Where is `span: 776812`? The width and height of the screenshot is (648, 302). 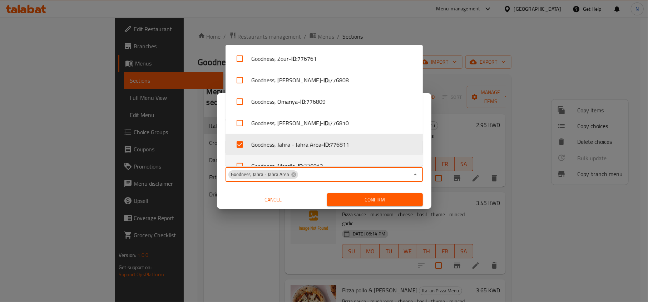
span: 776812 is located at coordinates (314, 166).